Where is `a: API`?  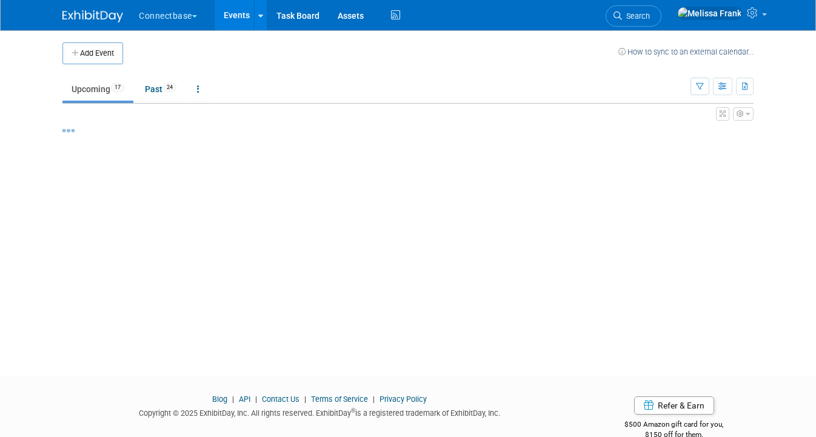
a: API is located at coordinates (244, 399).